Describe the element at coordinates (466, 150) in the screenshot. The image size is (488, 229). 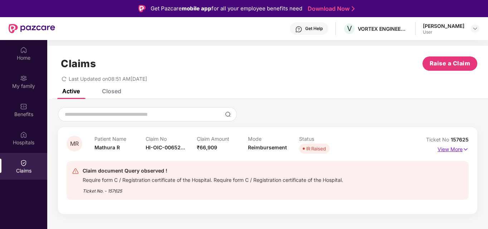
I see `img: svg+xml;base64,PHN2ZyB4bWxucz0iaHR0cDovL3d3dy53My5vcmcvMjAwMC9zdmciIHdpZHRoPSIxNyIgaGVpZ2h0PSIxNy...` at that location.